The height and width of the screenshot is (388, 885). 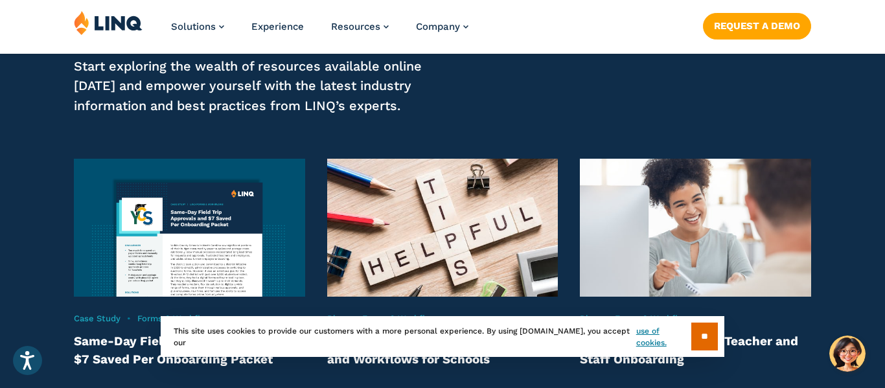 I want to click on a: Experience, so click(x=277, y=27).